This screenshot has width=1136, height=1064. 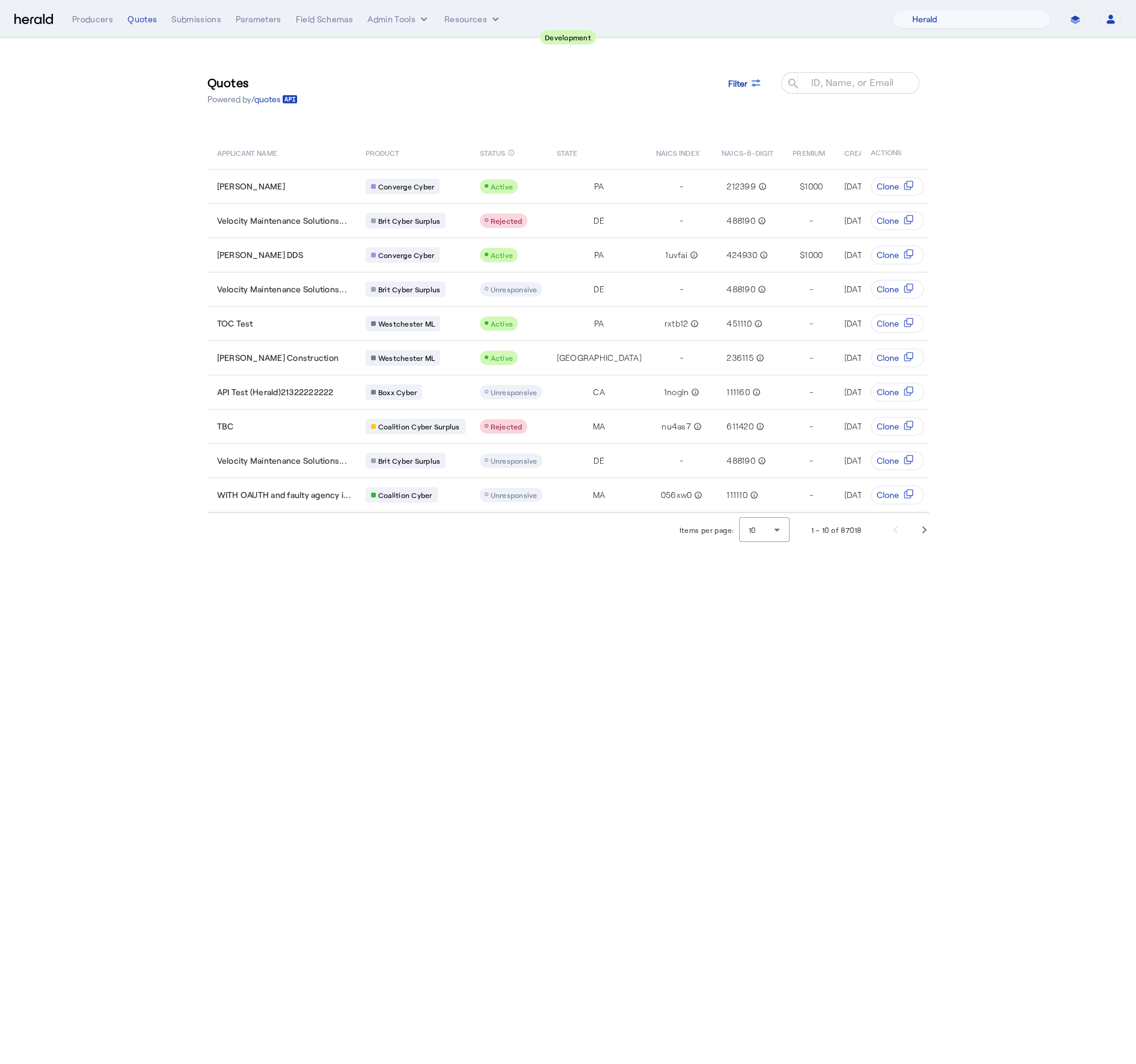 What do you see at coordinates (741, 186) in the screenshot?
I see `span: 212399` at bounding box center [741, 186].